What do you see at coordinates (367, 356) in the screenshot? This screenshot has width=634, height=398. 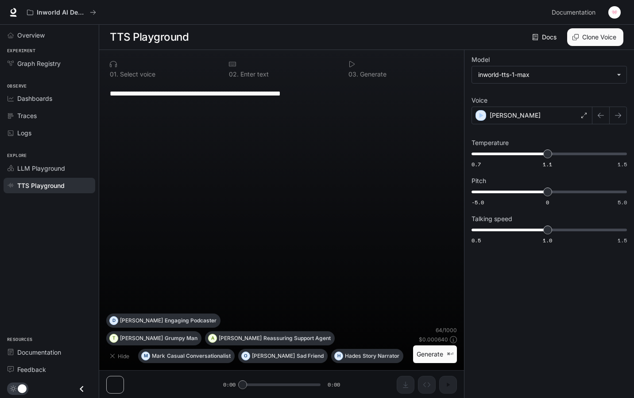 I see `button: HHadesStory Narrator` at bounding box center [367, 356].